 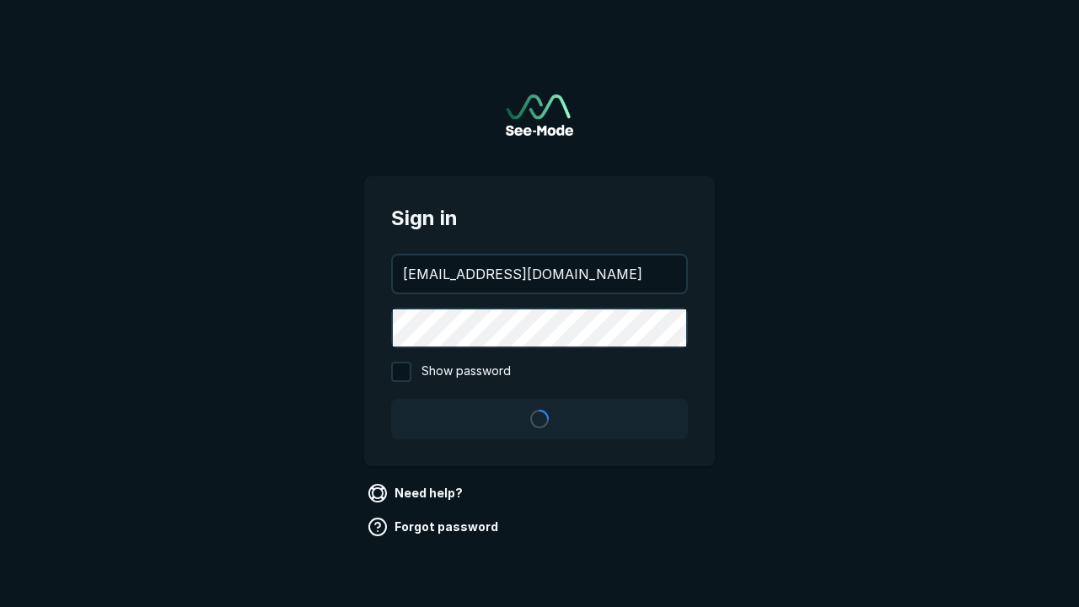 What do you see at coordinates (540, 274) in the screenshot?
I see `input: your@email.com` at bounding box center [540, 274].